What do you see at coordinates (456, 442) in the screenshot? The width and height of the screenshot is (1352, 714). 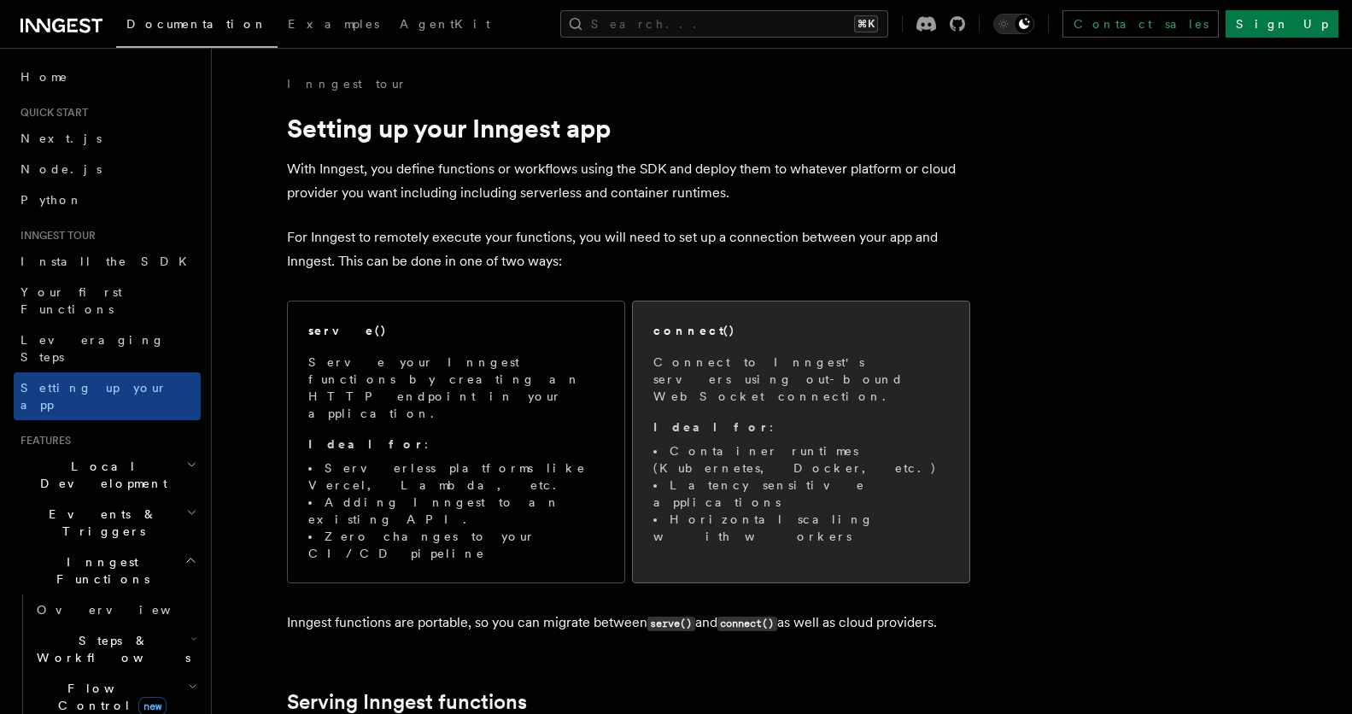 I see `a: serve()Serve your Inngest functions by creating an HTTP endpoint in your application.Ideal for:Se...` at bounding box center [456, 442].